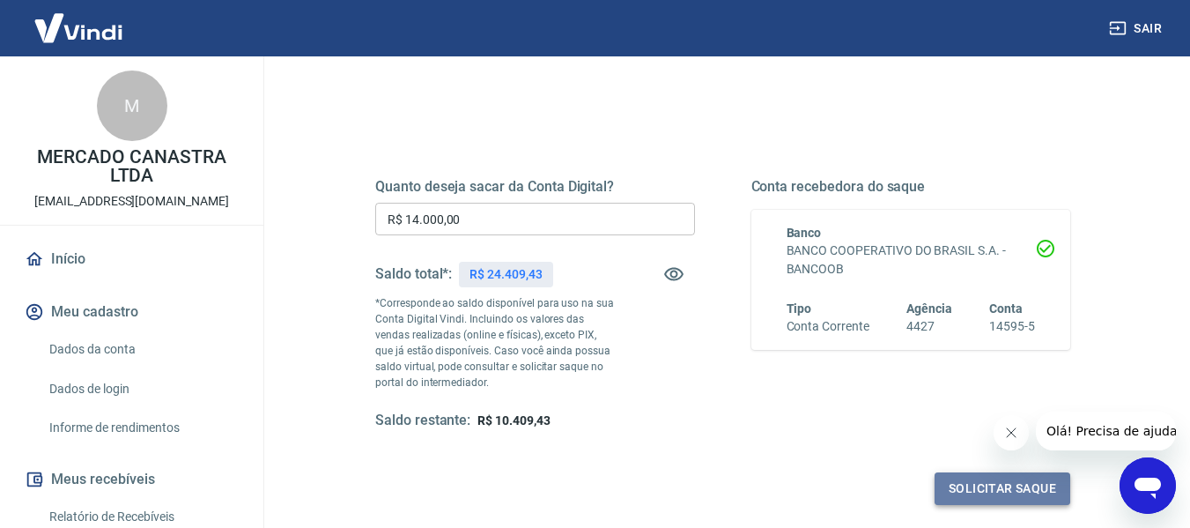 The width and height of the screenshot is (1190, 528). Describe the element at coordinates (828, 326) in the screenshot. I see `h6: Conta Corrente` at that location.